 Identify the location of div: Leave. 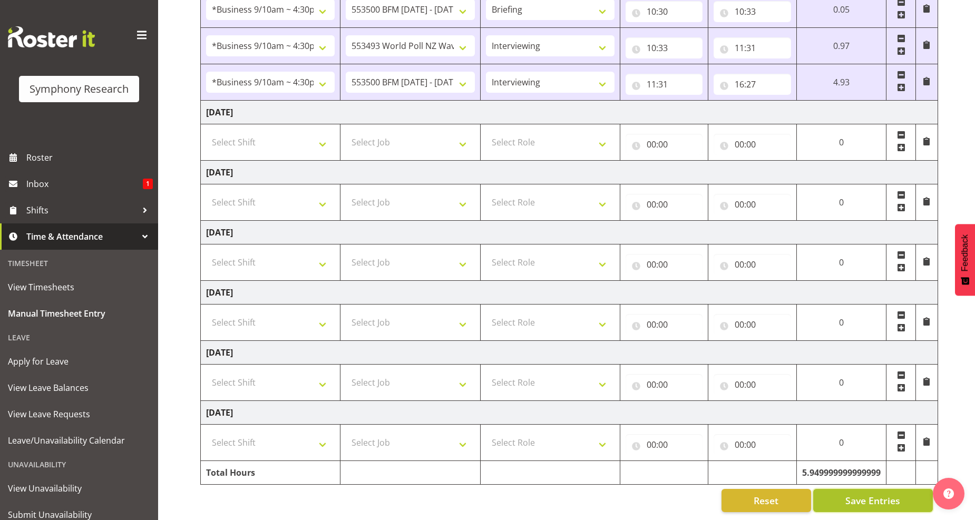
(79, 337).